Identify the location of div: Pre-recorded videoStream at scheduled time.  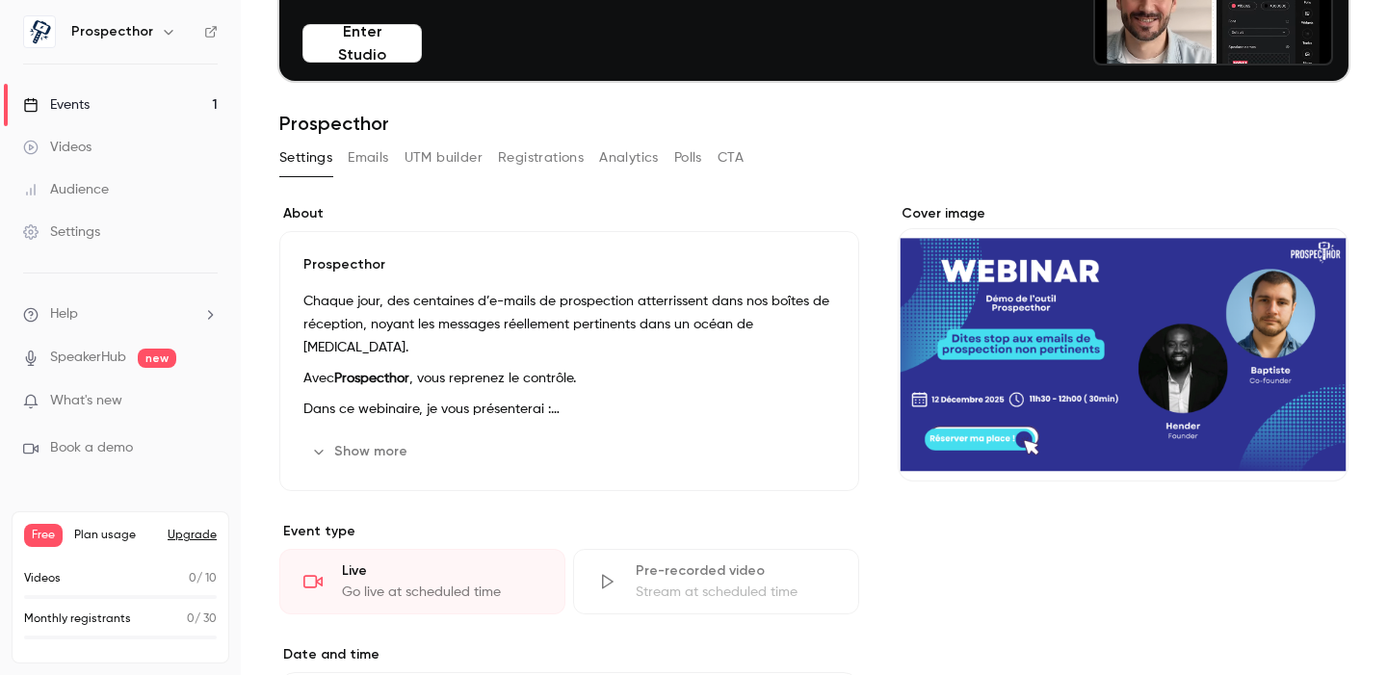
(715, 582).